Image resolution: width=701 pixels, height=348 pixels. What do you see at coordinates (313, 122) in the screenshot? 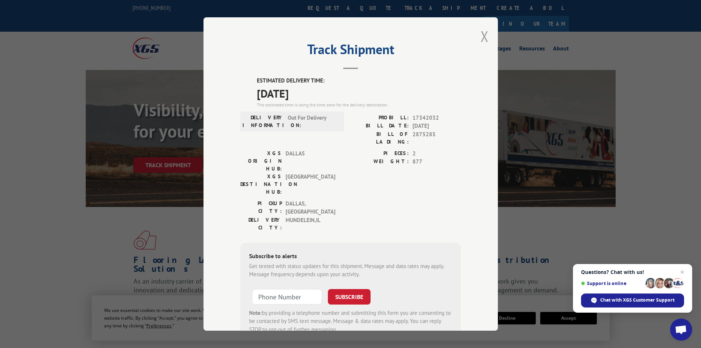
I see `span: Out For Delivery` at bounding box center [313, 122].